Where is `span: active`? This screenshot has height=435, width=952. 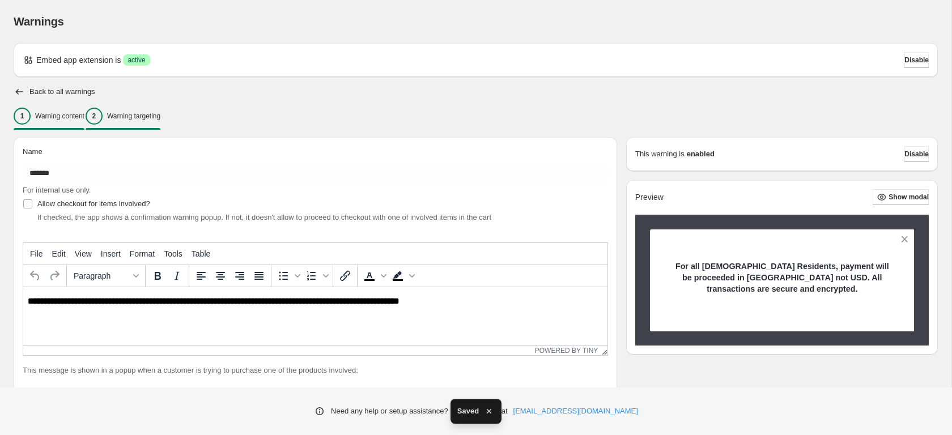
span: active is located at coordinates (136, 60).